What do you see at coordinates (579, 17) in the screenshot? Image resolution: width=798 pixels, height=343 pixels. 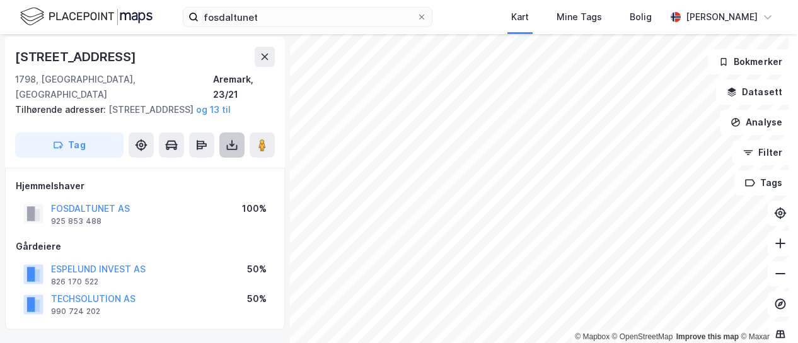 I see `div: Mine Tags` at bounding box center [579, 17].